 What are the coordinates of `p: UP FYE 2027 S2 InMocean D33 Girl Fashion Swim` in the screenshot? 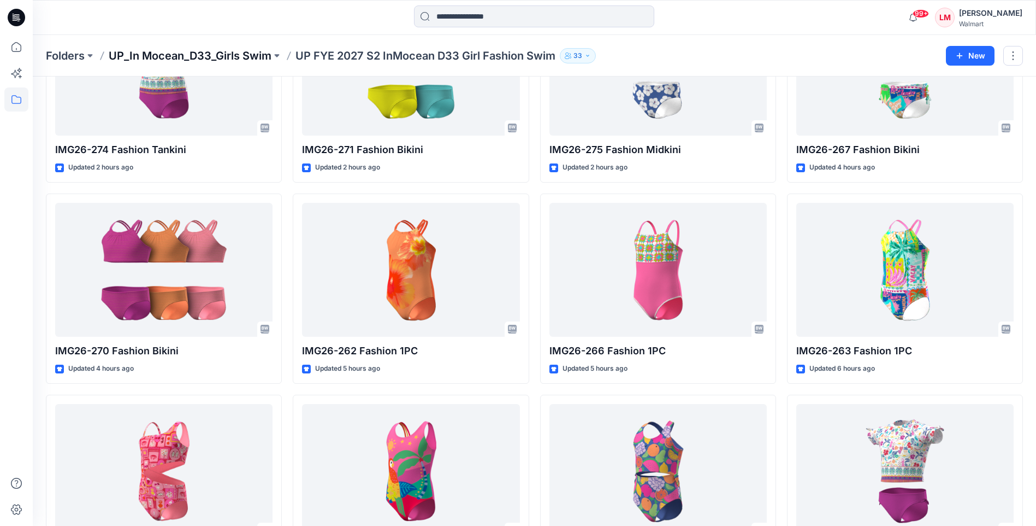 It's located at (426, 56).